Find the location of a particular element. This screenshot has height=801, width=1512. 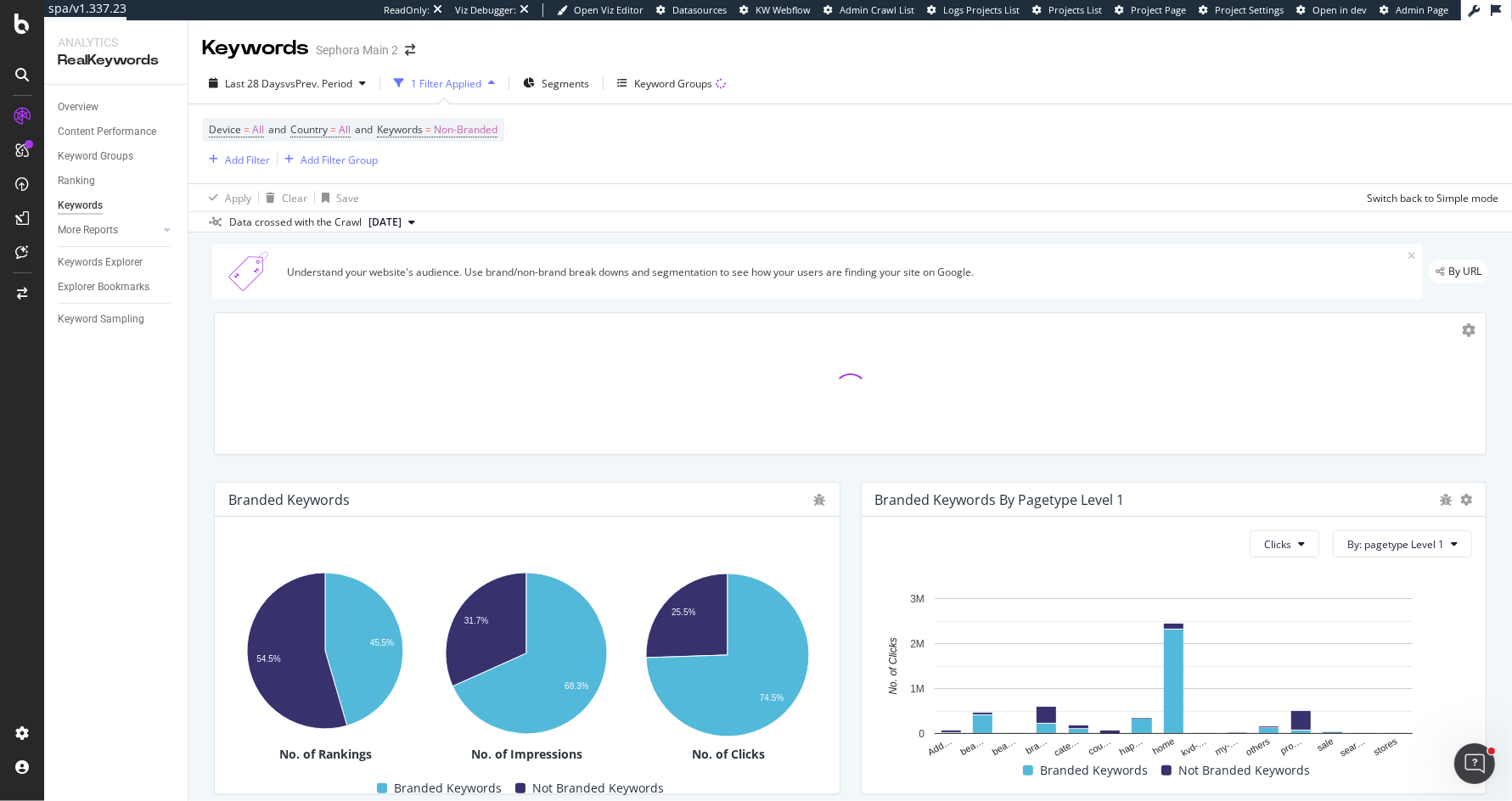

span: Segments is located at coordinates (566, 83).